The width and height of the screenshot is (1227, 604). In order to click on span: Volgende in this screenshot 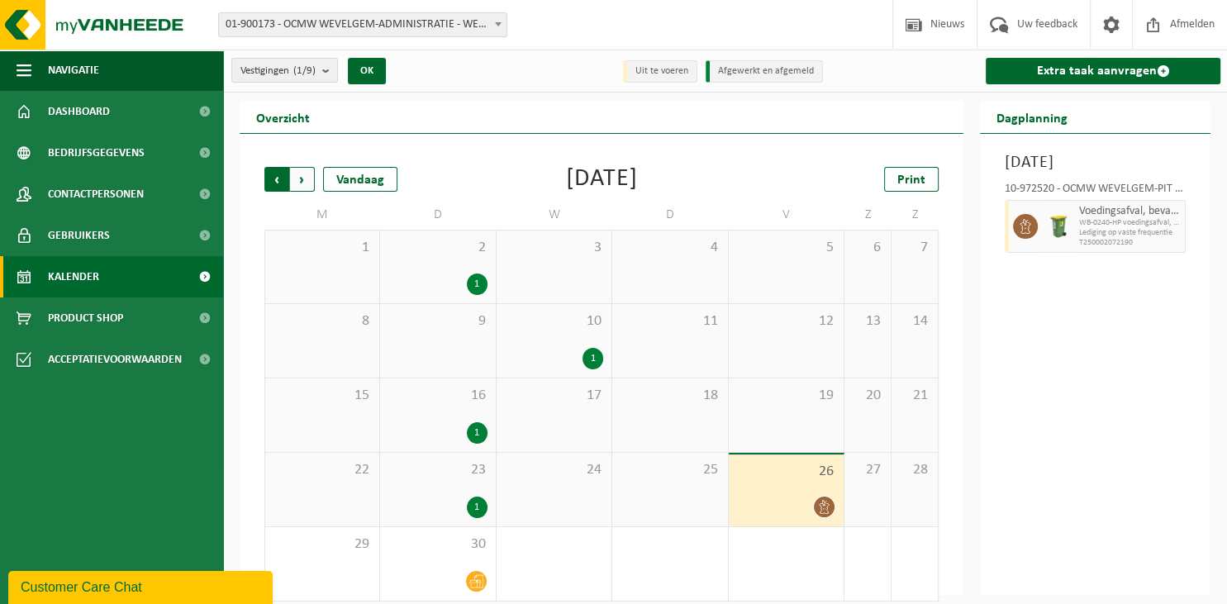, I will do `click(302, 179)`.